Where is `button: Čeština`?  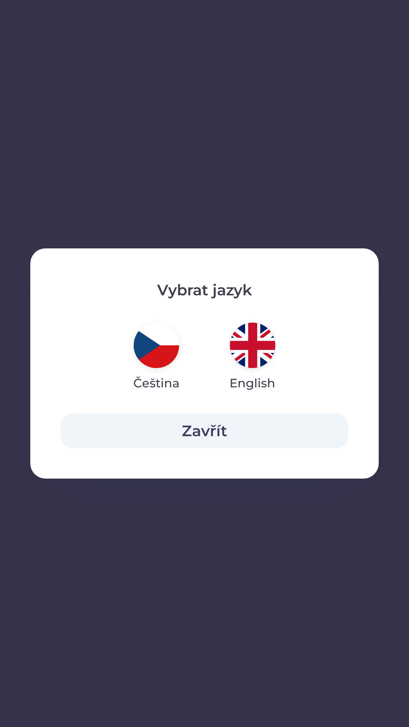 button: Čeština is located at coordinates (156, 357).